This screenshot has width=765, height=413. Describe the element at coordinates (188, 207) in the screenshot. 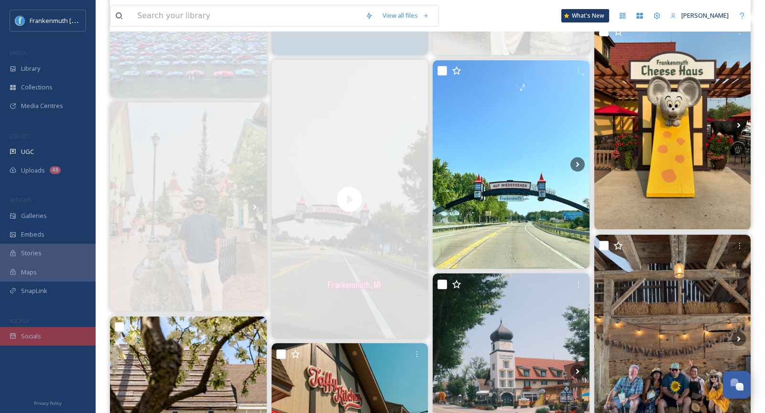

I see `img: #frankenmuth #michigan` at that location.